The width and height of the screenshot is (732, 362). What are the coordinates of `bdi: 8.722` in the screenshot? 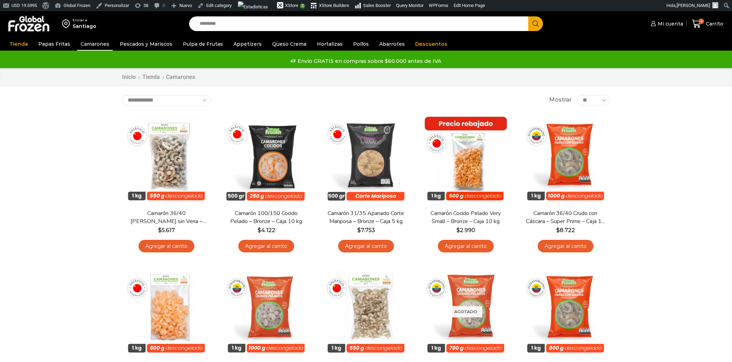 It's located at (565, 230).